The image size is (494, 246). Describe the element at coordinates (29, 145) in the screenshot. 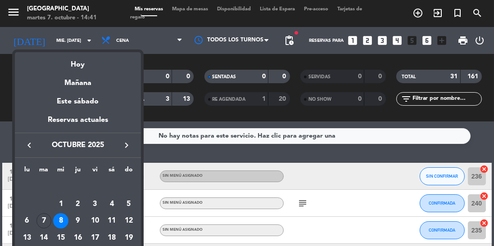

I see `i: keyboard_arrow_left` at that location.